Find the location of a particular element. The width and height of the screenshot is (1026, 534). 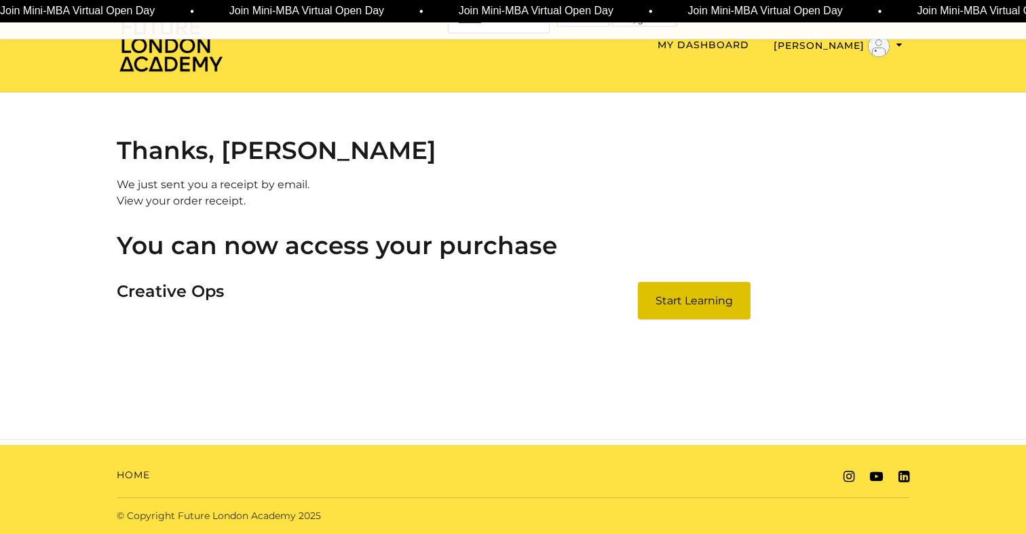

div: © Copyright Future London Academy 2025 is located at coordinates (310, 515).